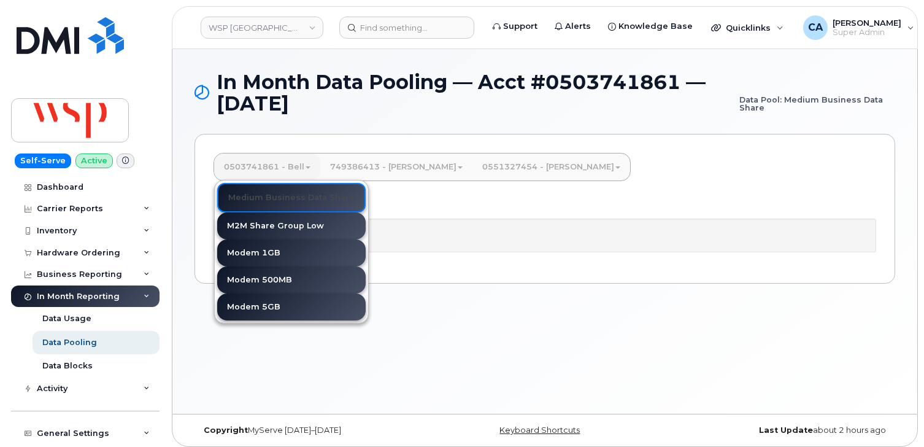 The width and height of the screenshot is (924, 447). Describe the element at coordinates (778, 430) in the screenshot. I see `div: about 2 hours ago` at that location.